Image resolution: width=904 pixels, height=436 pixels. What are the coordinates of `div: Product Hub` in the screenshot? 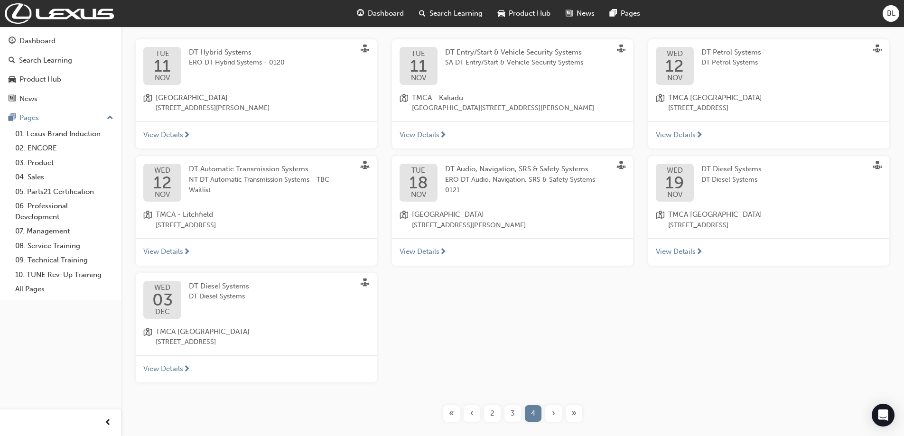 It's located at (40, 79).